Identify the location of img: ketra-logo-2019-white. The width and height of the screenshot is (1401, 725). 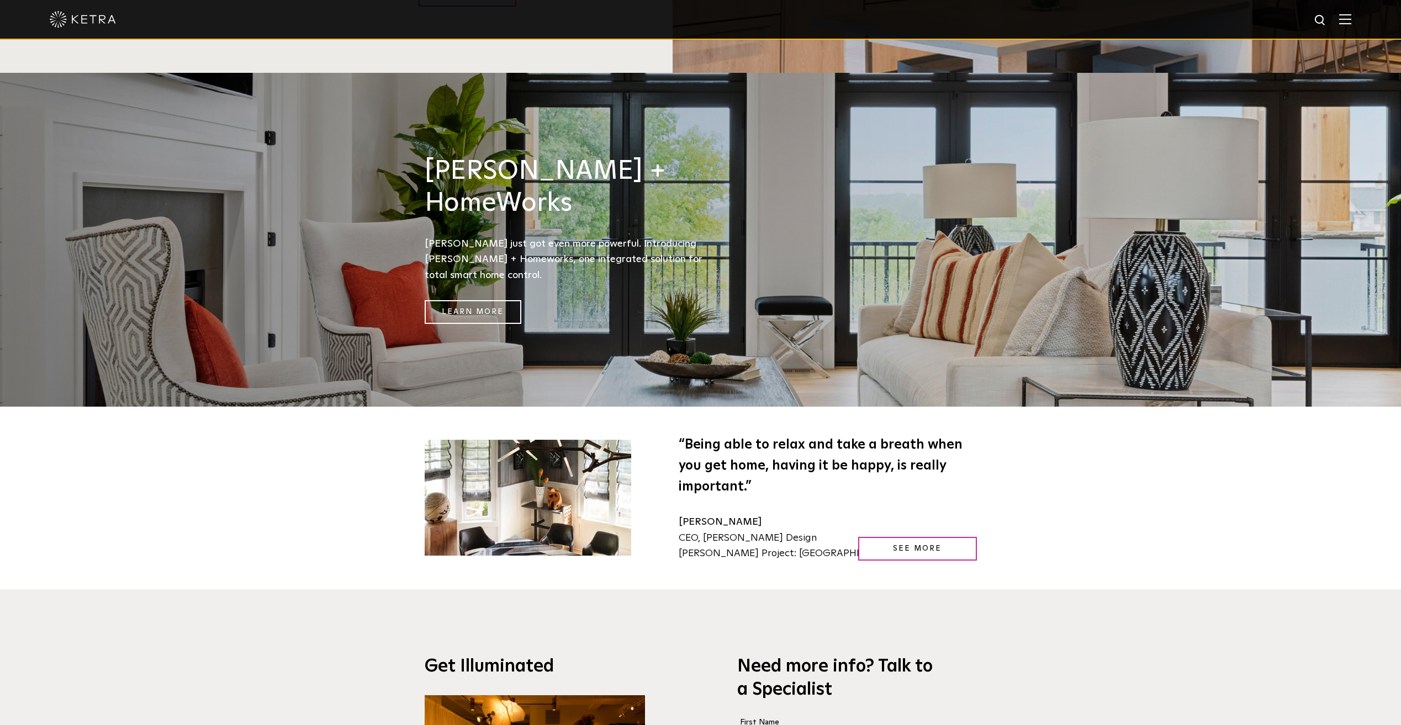
(83, 19).